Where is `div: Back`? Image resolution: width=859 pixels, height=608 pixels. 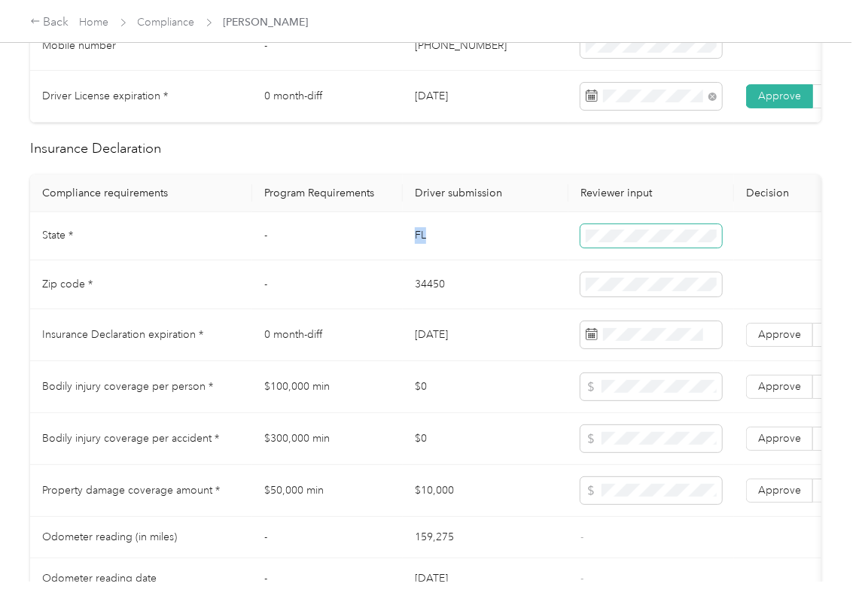
div: Back is located at coordinates (50, 23).